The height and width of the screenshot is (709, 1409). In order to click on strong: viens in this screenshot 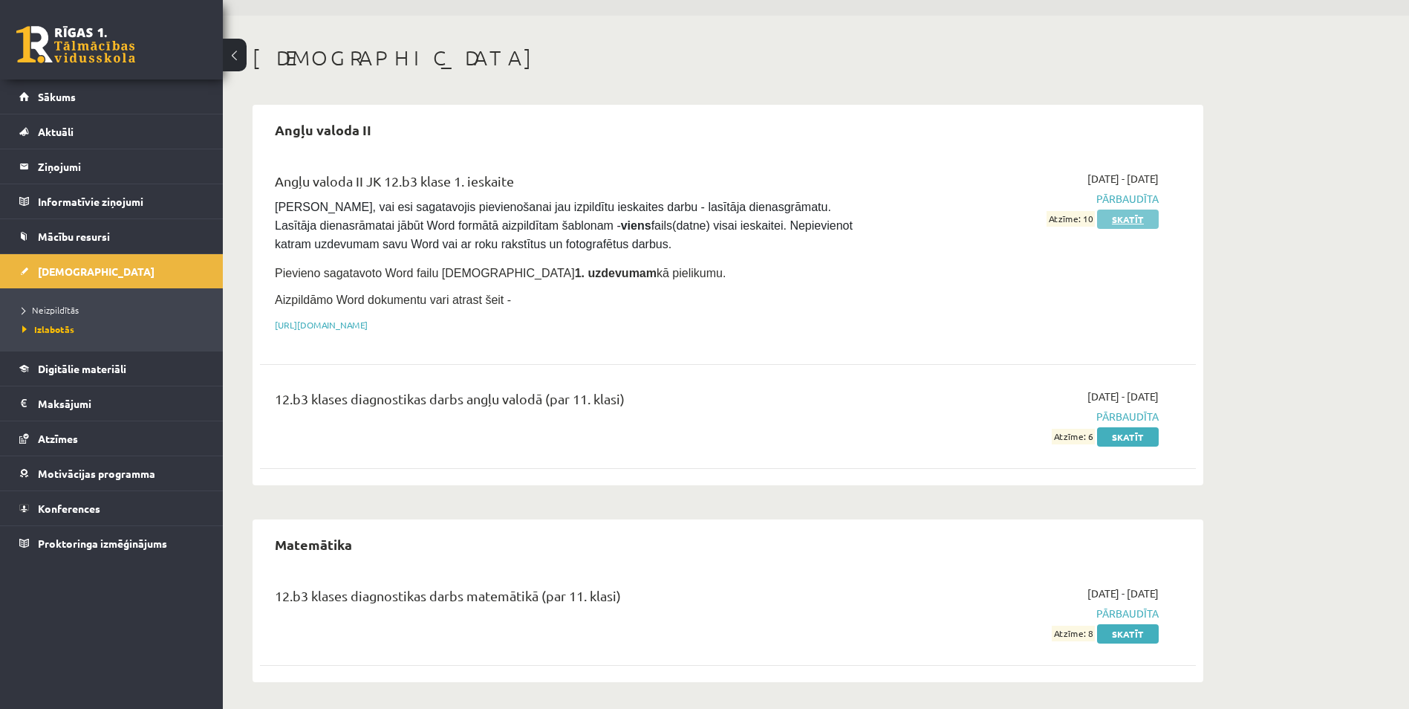, I will do `click(636, 225)`.